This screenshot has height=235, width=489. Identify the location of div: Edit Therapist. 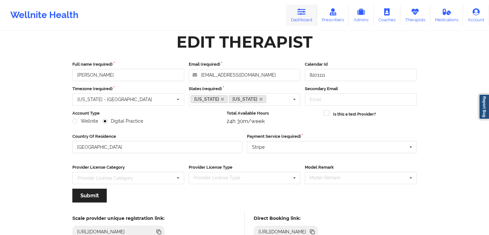
(244, 42).